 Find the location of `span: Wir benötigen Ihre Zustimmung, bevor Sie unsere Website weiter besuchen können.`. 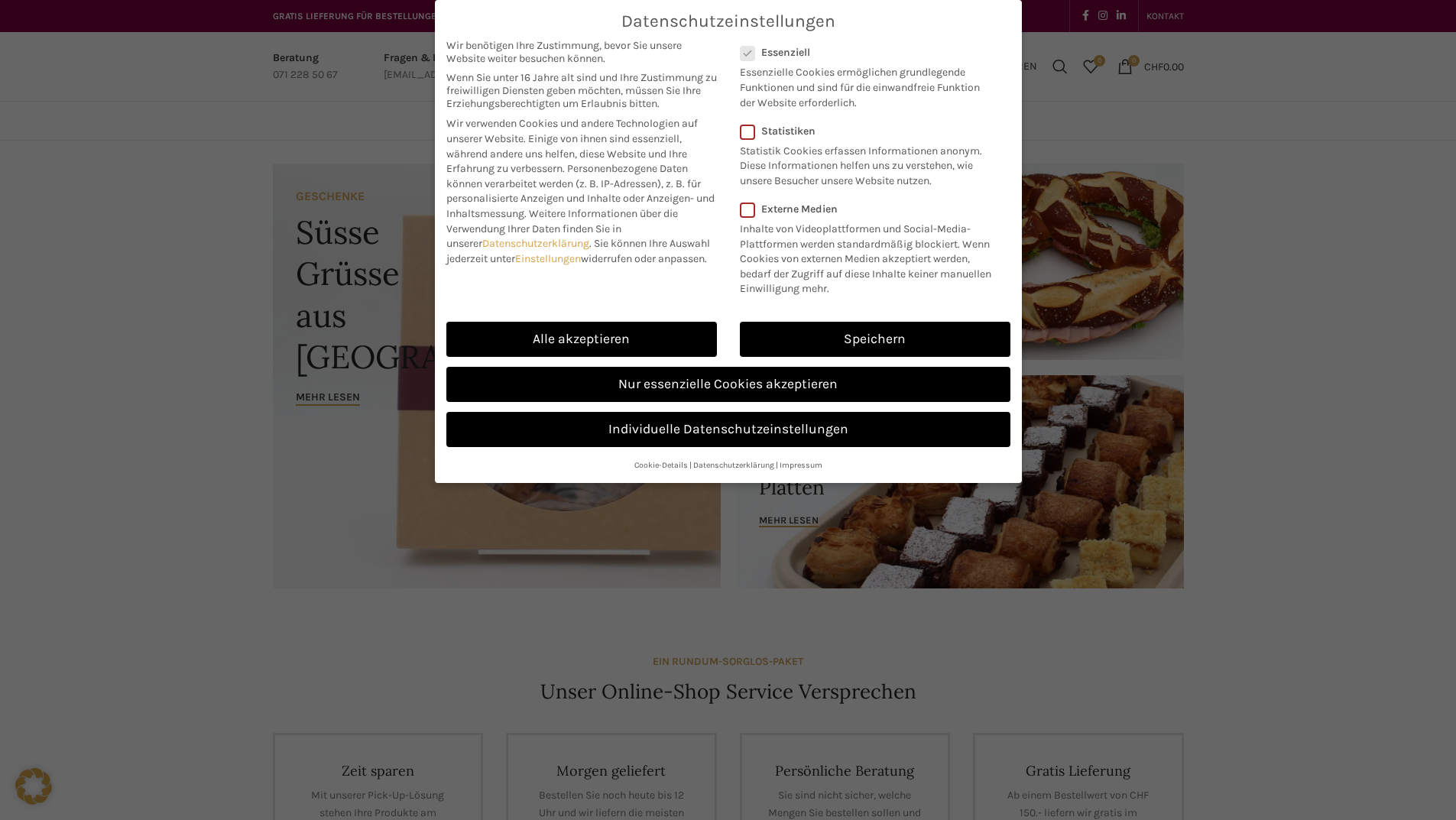

span: Wir benötigen Ihre Zustimmung, bevor Sie unsere Website weiter besuchen können. is located at coordinates (581, 52).